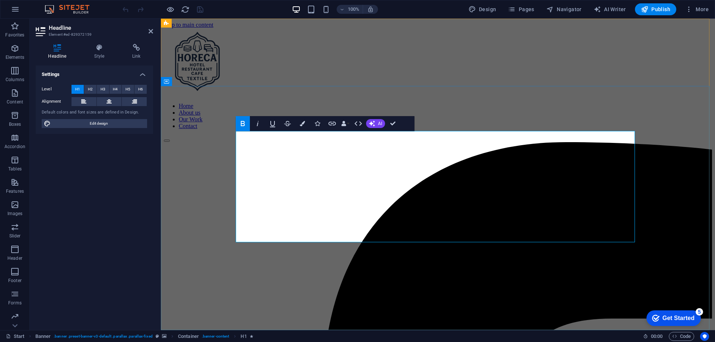  Describe the element at coordinates (350, 9) in the screenshot. I see `button: 100%` at that location.